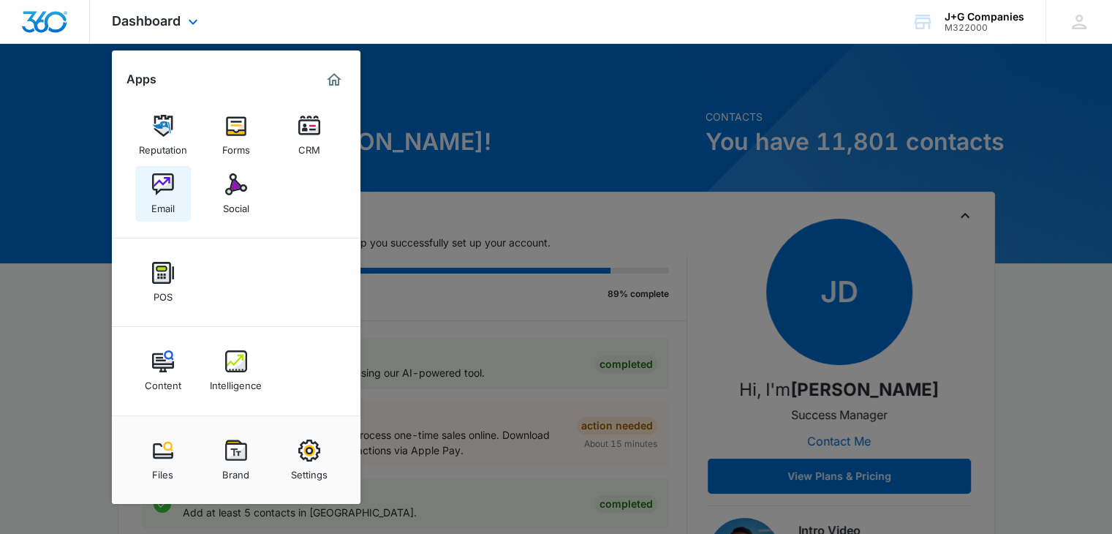 Image resolution: width=1112 pixels, height=534 pixels. Describe the element at coordinates (146, 20) in the screenshot. I see `span: Dashboard` at that location.